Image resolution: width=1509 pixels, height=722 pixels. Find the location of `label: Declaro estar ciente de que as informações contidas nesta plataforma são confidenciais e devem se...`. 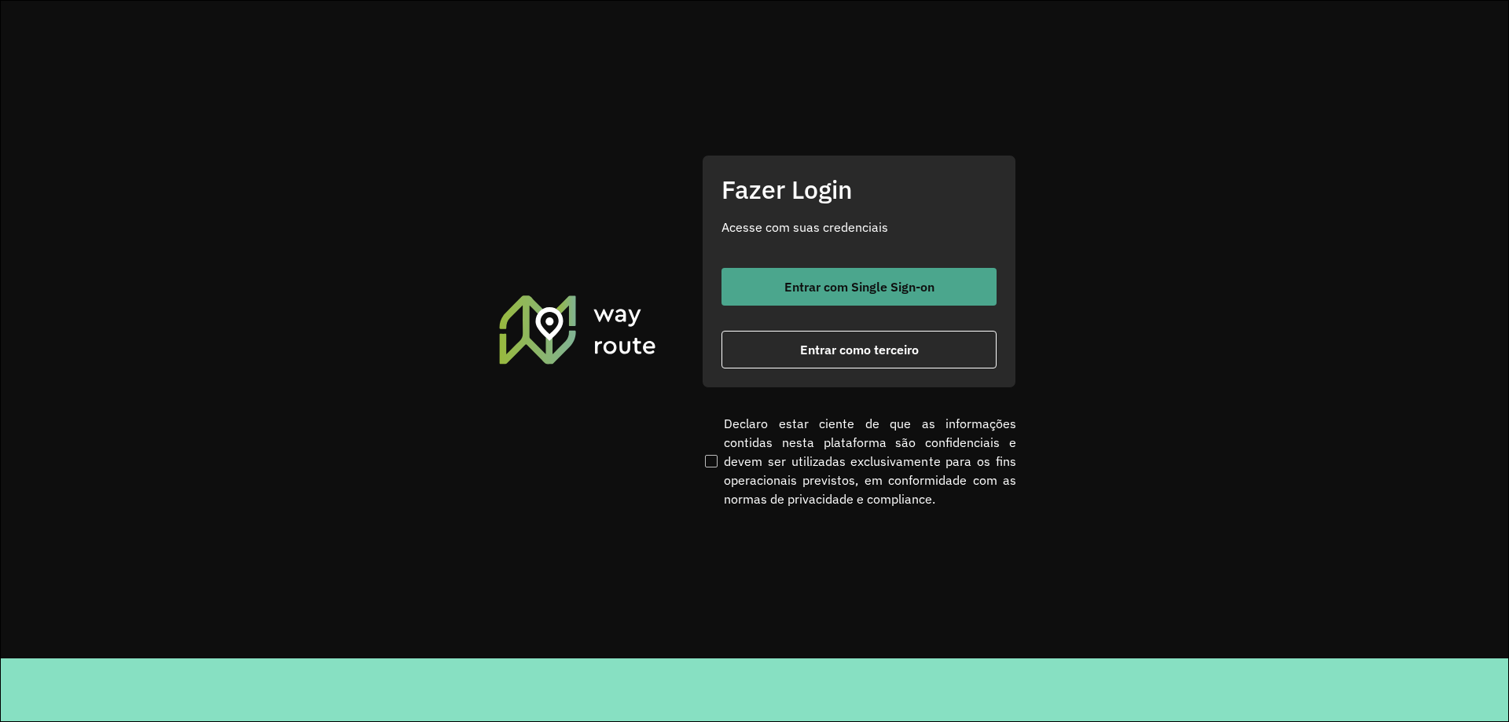

label: Declaro estar ciente de que as informações contidas nesta plataforma são confidenciais e devem se... is located at coordinates (859, 461).